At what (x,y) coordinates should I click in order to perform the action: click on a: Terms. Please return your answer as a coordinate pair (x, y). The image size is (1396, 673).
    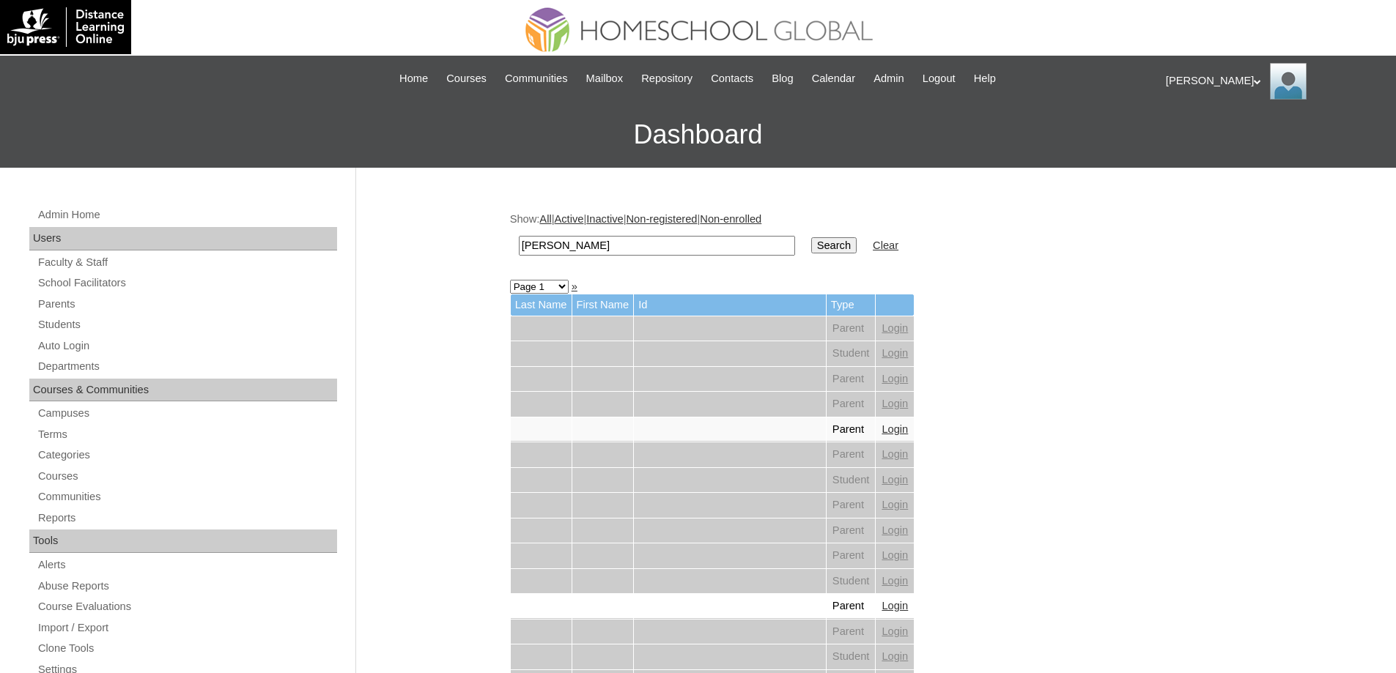
    Looking at the image, I should click on (187, 435).